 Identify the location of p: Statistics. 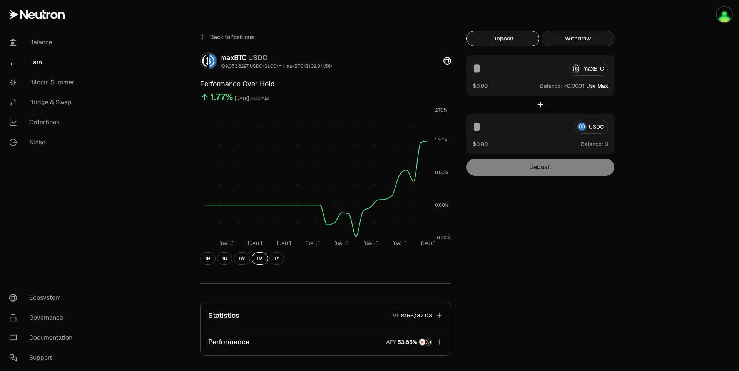
(224, 315).